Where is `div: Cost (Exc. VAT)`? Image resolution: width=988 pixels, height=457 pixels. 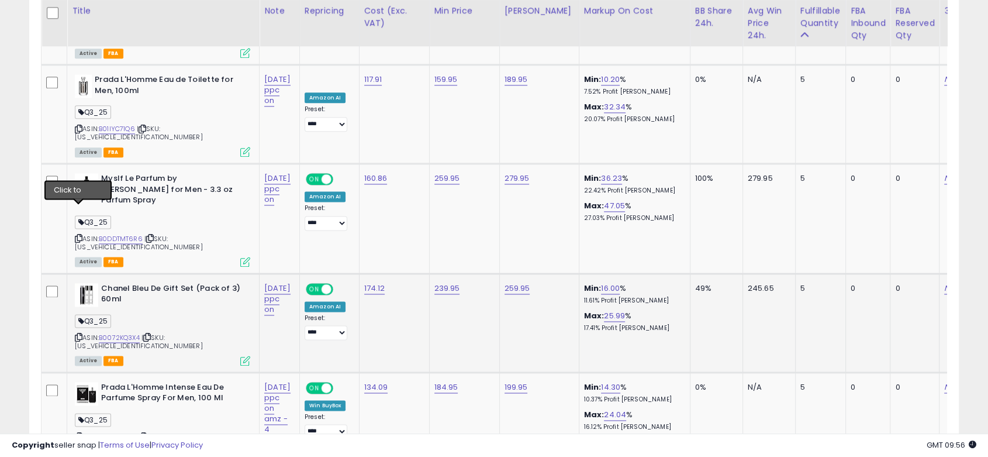
div: Cost (Exc. VAT) is located at coordinates (394, 17).